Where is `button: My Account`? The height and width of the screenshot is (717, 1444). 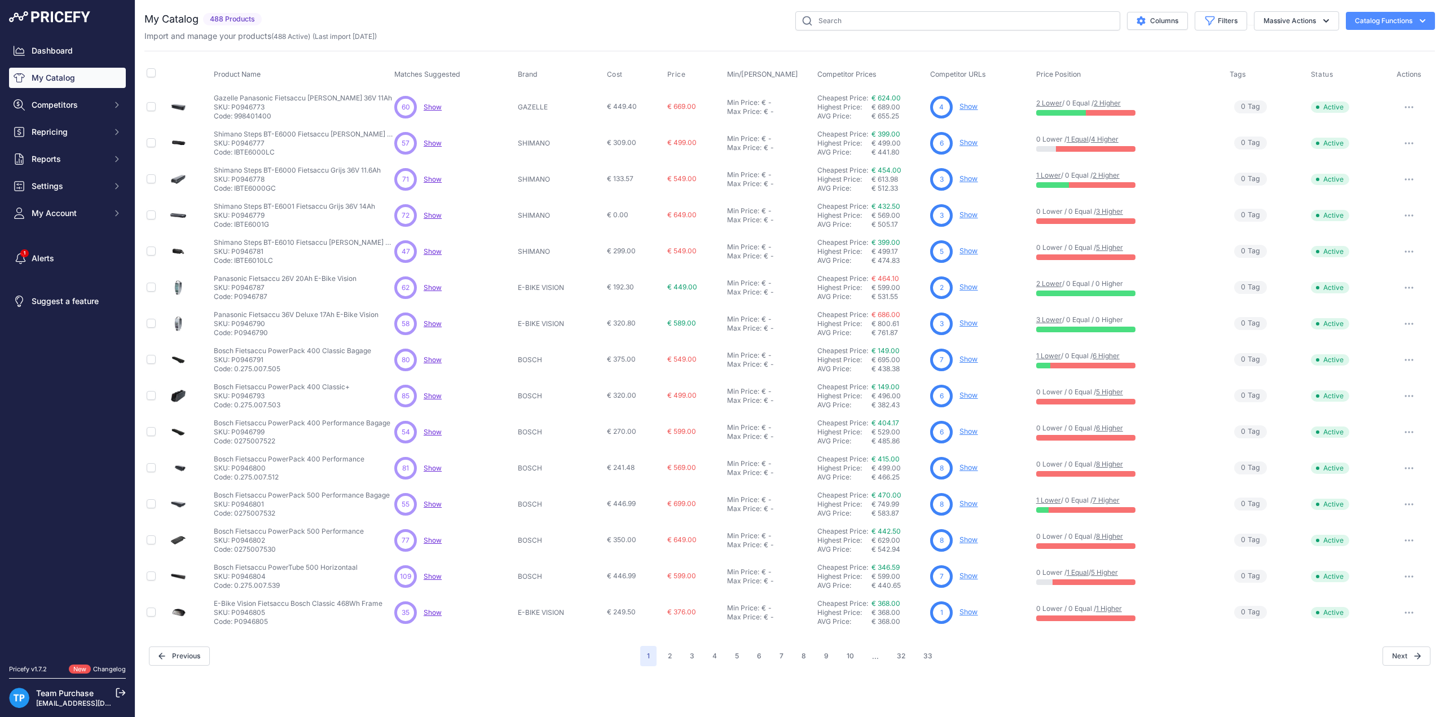
button: My Account is located at coordinates (67, 213).